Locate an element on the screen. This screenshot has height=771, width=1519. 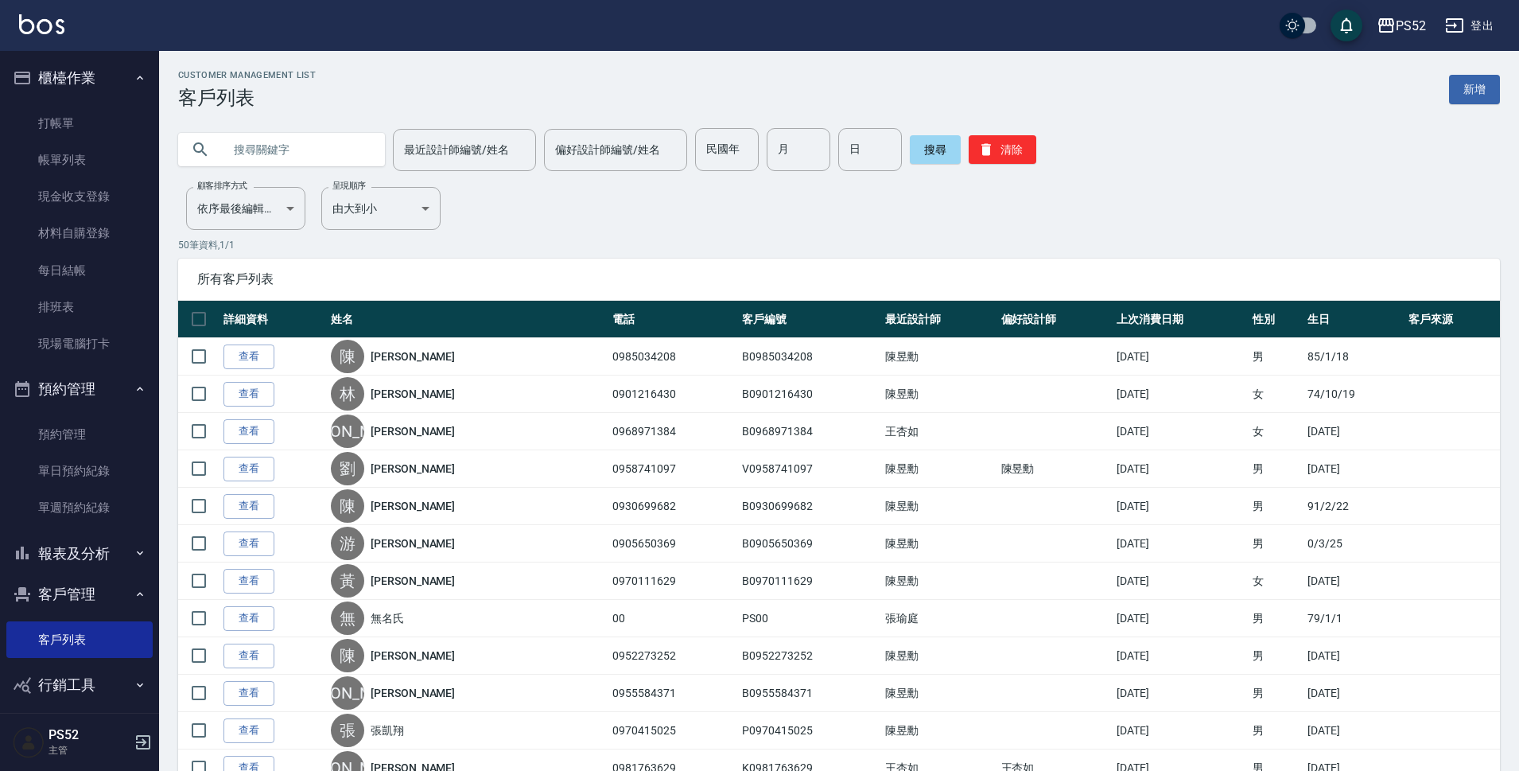
div: PS52 is located at coordinates (1411, 25).